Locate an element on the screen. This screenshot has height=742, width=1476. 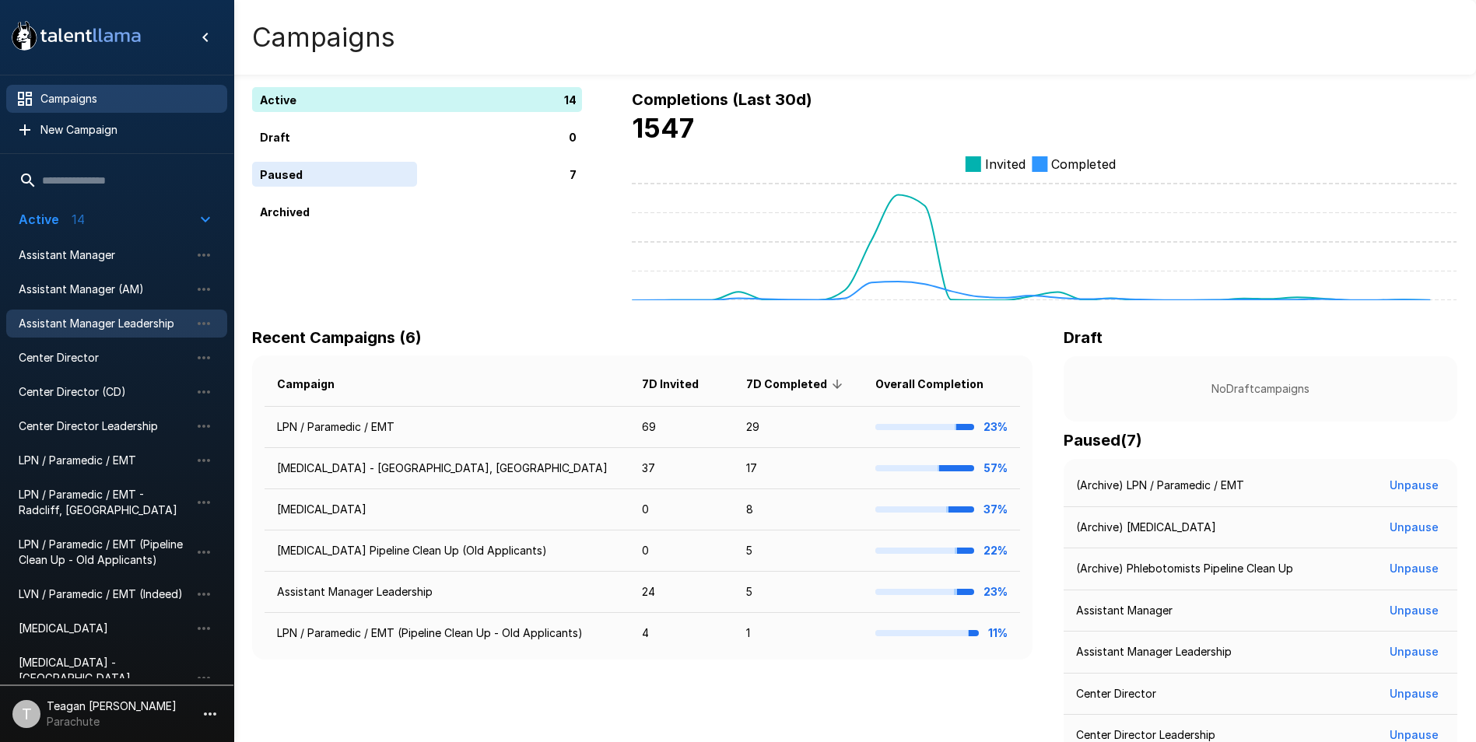
b: 22% is located at coordinates (995, 550).